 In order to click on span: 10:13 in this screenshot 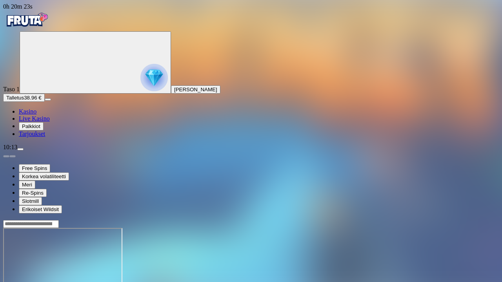, I will do `click(10, 147)`.